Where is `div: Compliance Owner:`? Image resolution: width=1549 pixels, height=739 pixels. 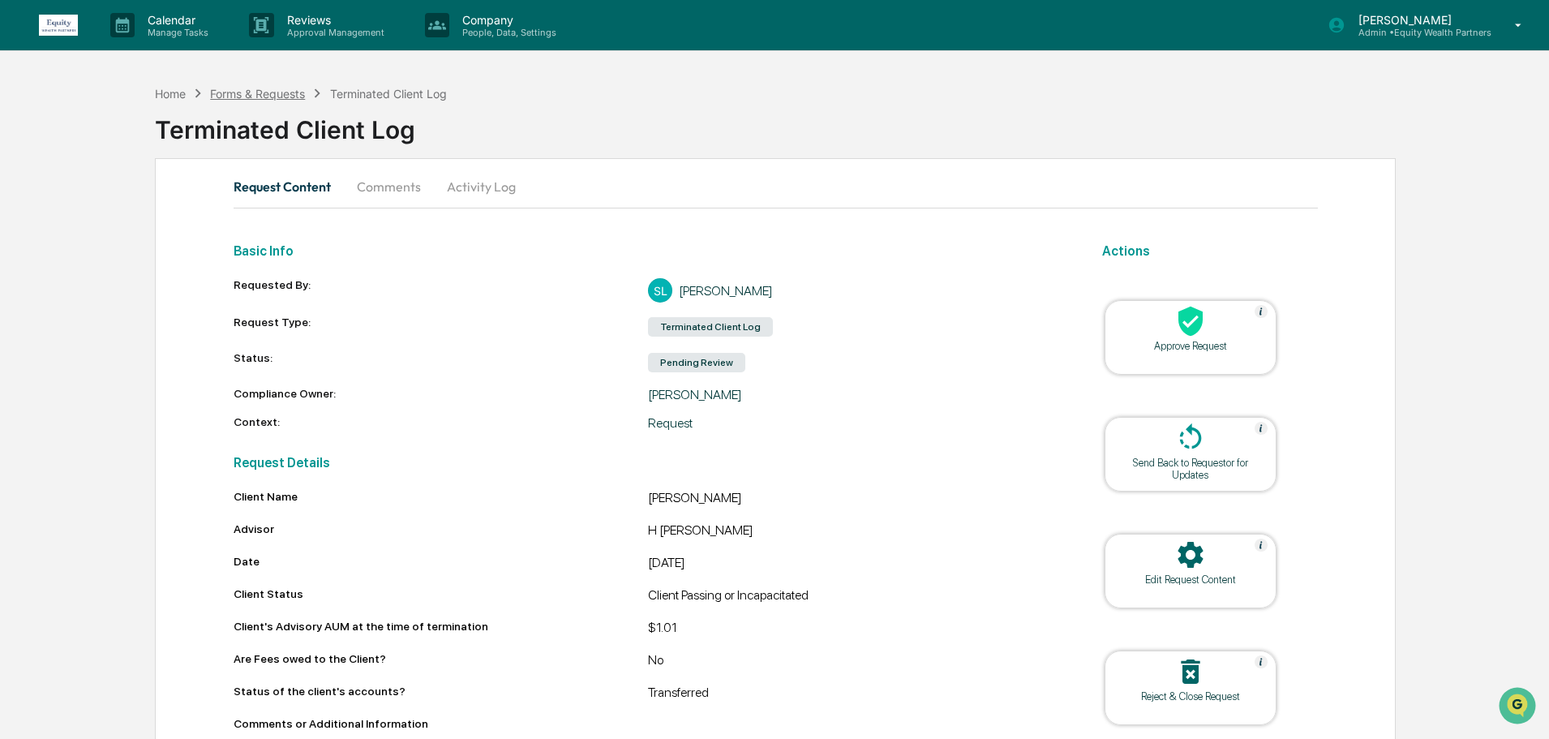
div: Compliance Owner: is located at coordinates (441, 394).